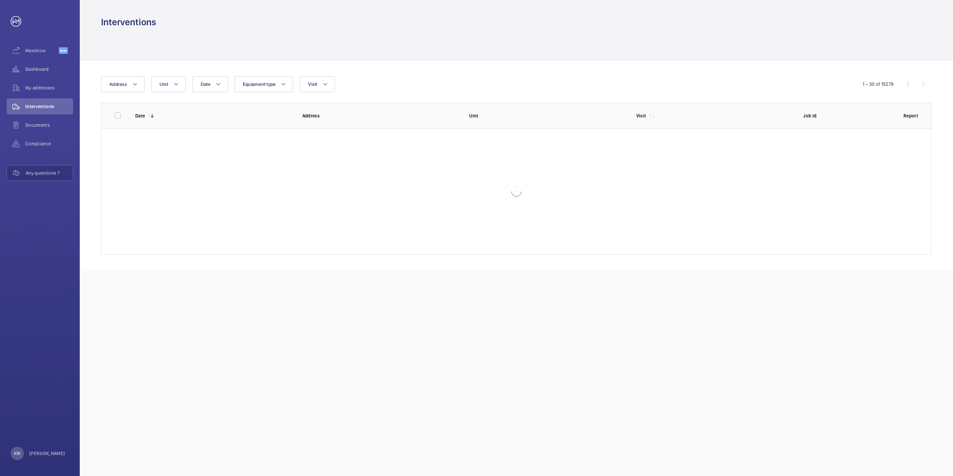 Image resolution: width=953 pixels, height=476 pixels. What do you see at coordinates (118, 84) in the screenshot?
I see `span: Address` at bounding box center [118, 84].